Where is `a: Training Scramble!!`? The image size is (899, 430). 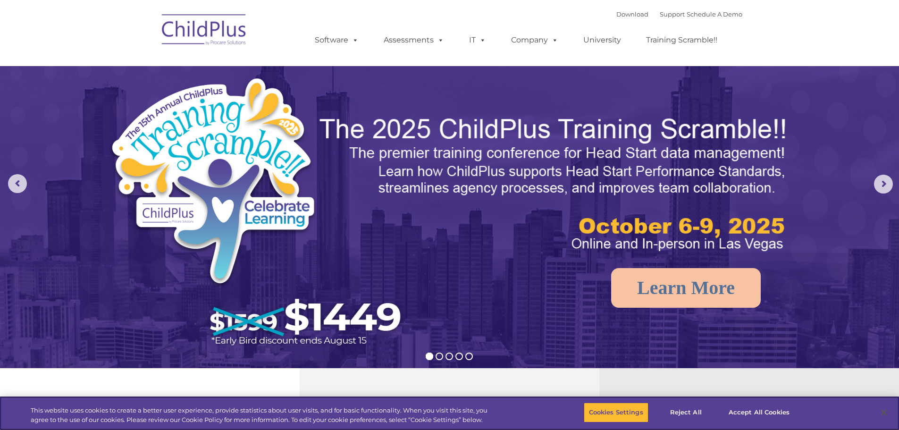 a: Training Scramble!! is located at coordinates (681, 40).